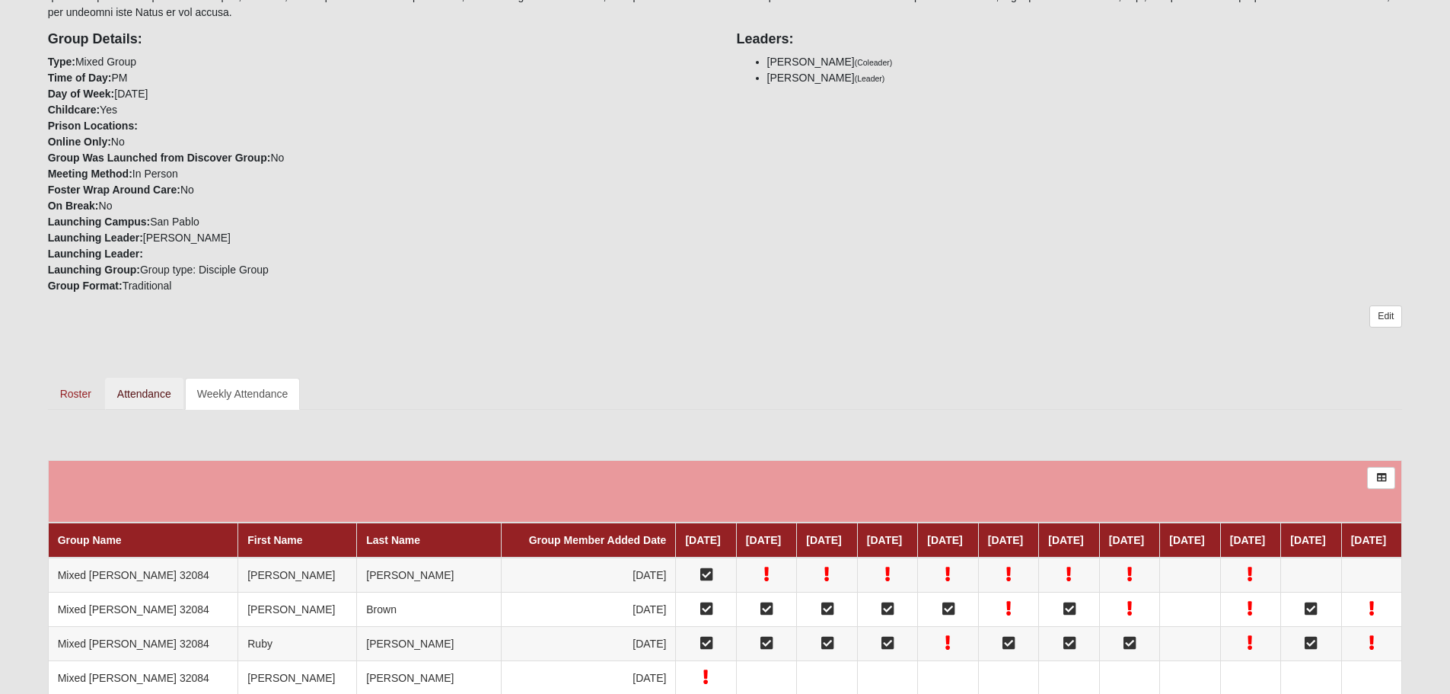  I want to click on strong: Launching Group:, so click(94, 269).